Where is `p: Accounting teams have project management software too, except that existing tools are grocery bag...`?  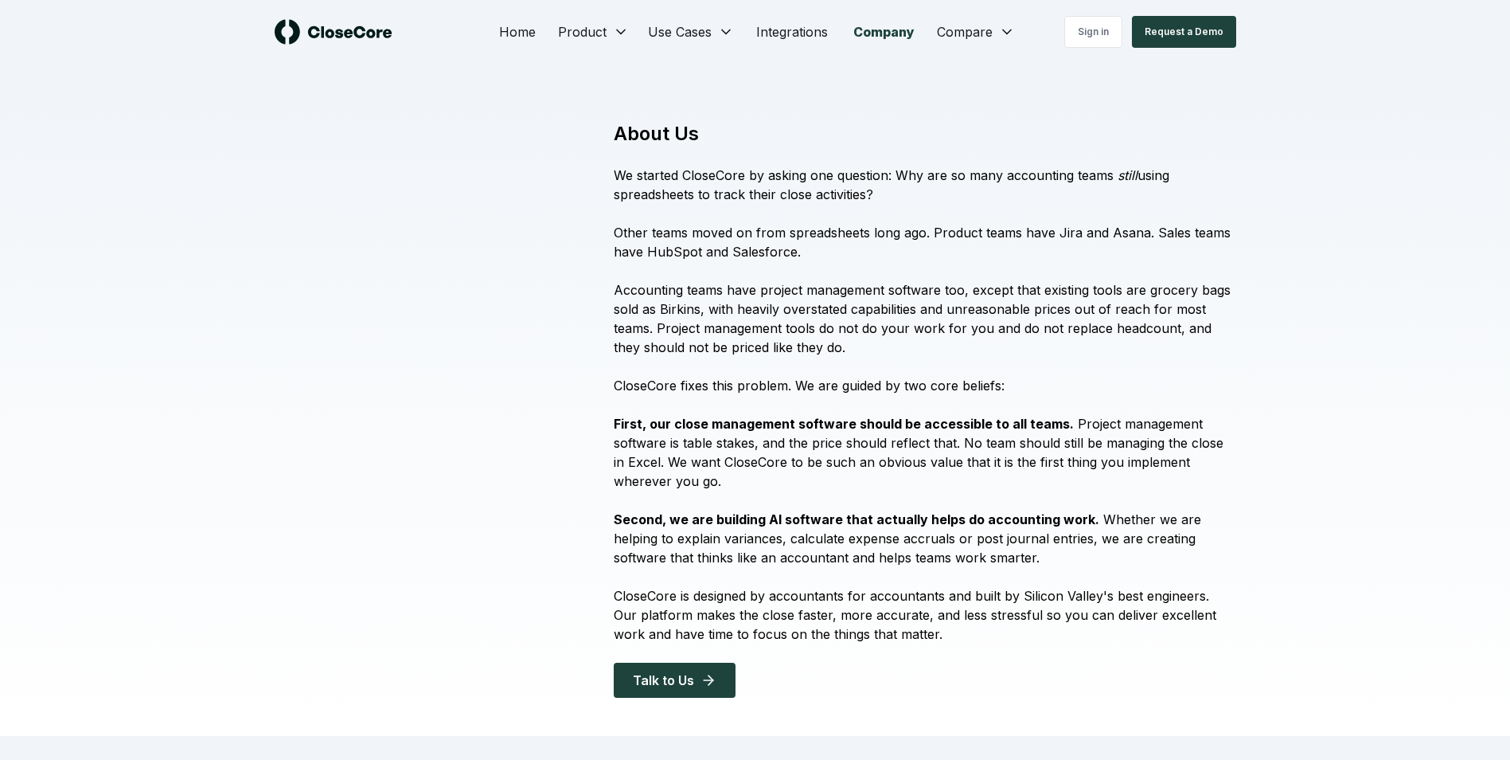
p: Accounting teams have project management software too, except that existing tools are grocery bag... is located at coordinates (924, 318).